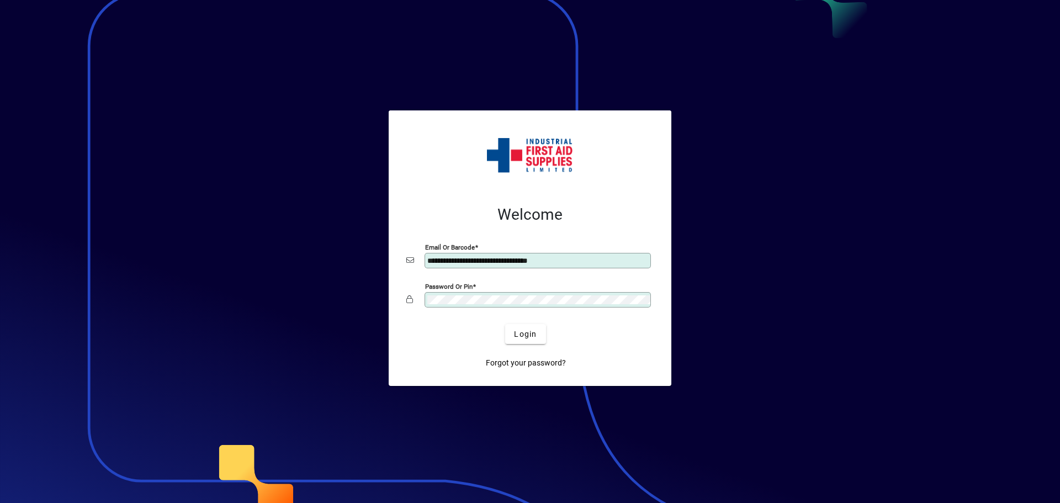  I want to click on h2: Welcome, so click(530, 215).